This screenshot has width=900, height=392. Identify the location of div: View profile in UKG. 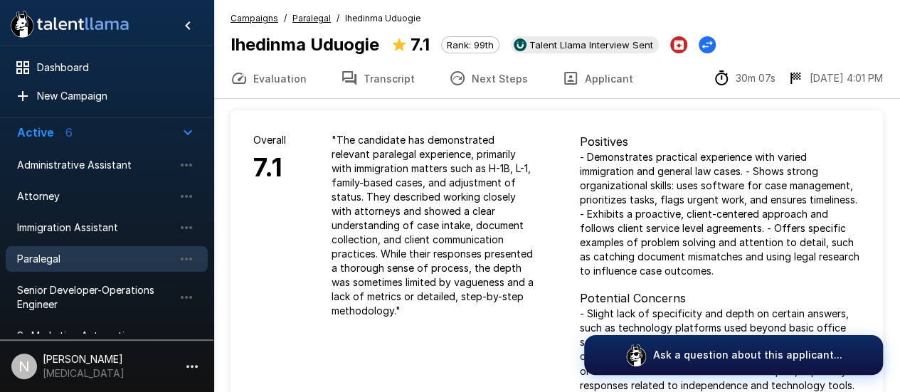
(585, 45).